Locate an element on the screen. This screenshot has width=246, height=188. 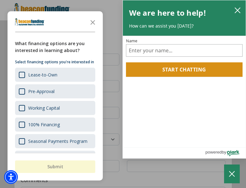
div: What financing options are you interested in learning about? is located at coordinates (55, 47).